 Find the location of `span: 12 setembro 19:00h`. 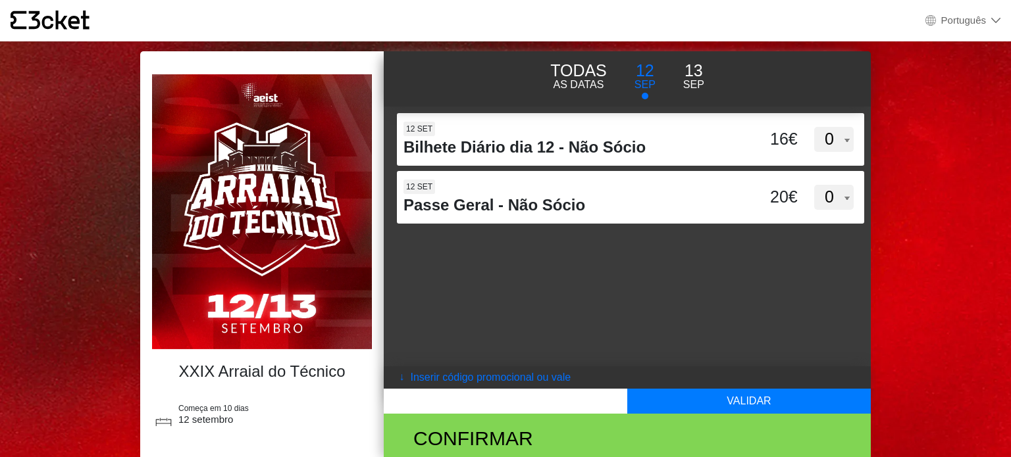

span: 12 setembro 19:00h is located at coordinates (205, 425).